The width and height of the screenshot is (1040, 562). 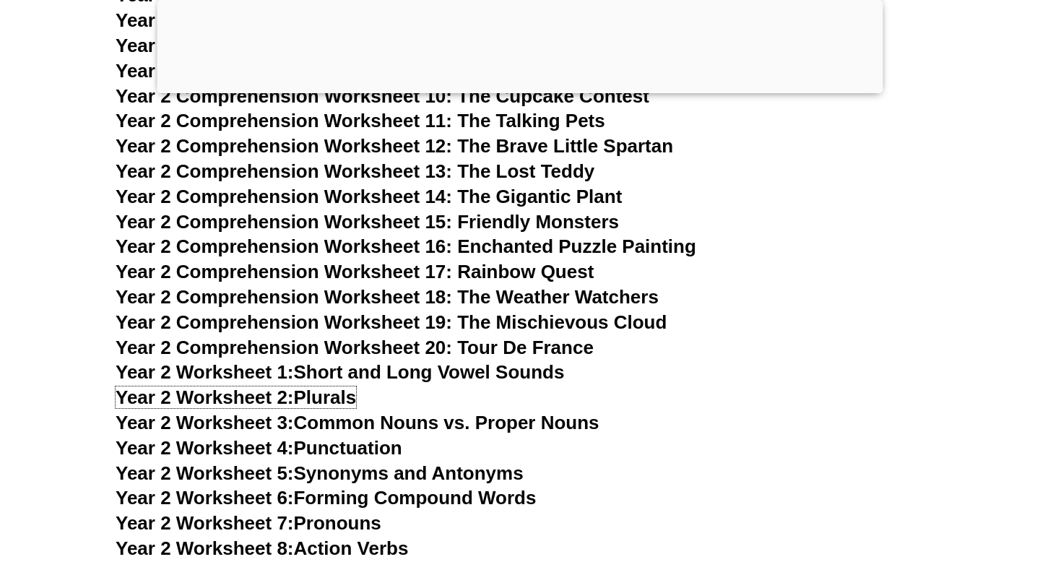 I want to click on span: Year 2 Worksheet 5:, so click(x=204, y=473).